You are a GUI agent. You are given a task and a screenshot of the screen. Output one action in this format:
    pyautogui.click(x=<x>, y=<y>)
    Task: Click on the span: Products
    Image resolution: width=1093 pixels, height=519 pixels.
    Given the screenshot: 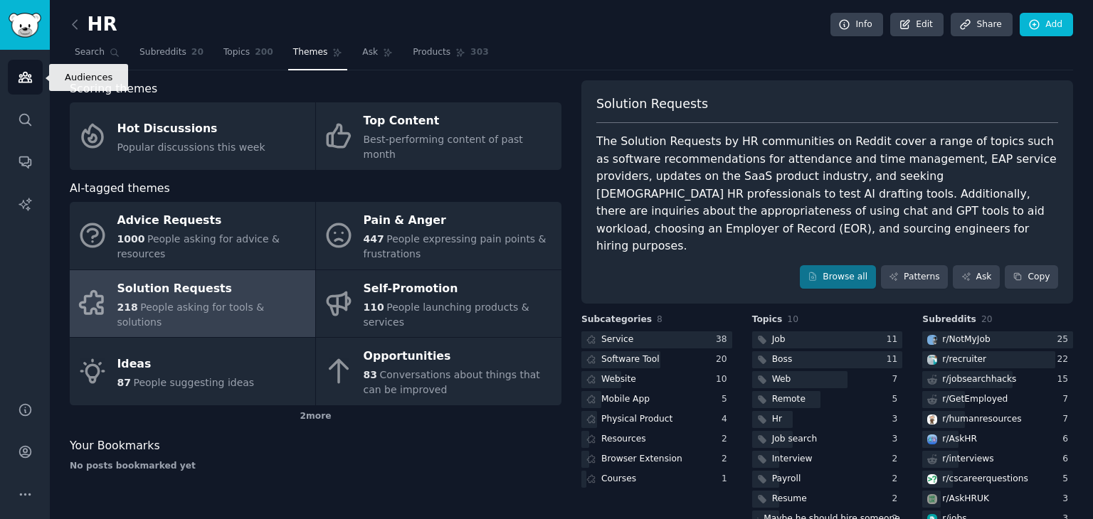 What is the action you would take?
    pyautogui.click(x=431, y=53)
    